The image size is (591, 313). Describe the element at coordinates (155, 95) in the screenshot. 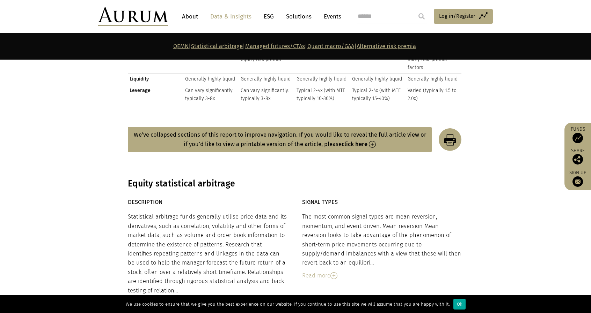

I see `td: Leverage` at that location.